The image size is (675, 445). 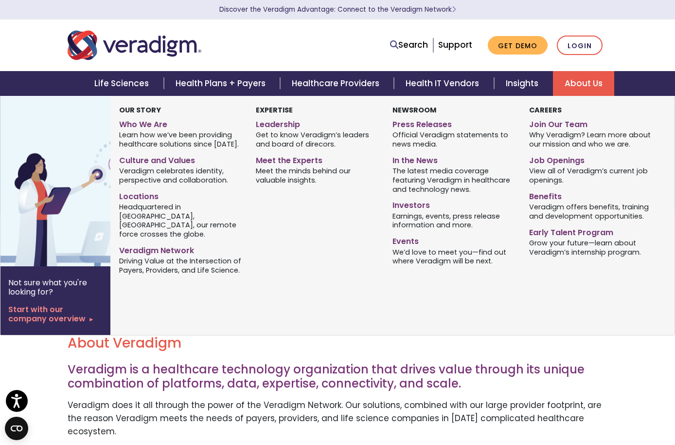 I want to click on span: Driving Value at the Intersection of Payers, Providers, and Life Science., so click(x=180, y=265).